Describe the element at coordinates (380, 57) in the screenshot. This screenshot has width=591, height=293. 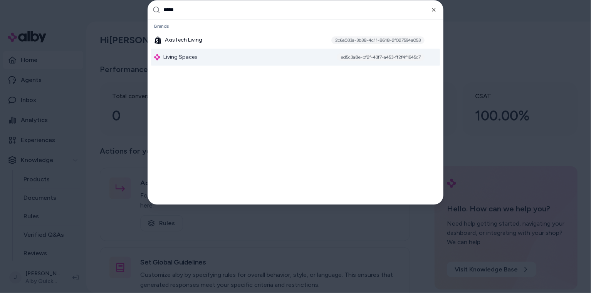
I see `div: ed5c3a8e-bf2f-43f7-a453-ff2f4f1645c7` at that location.